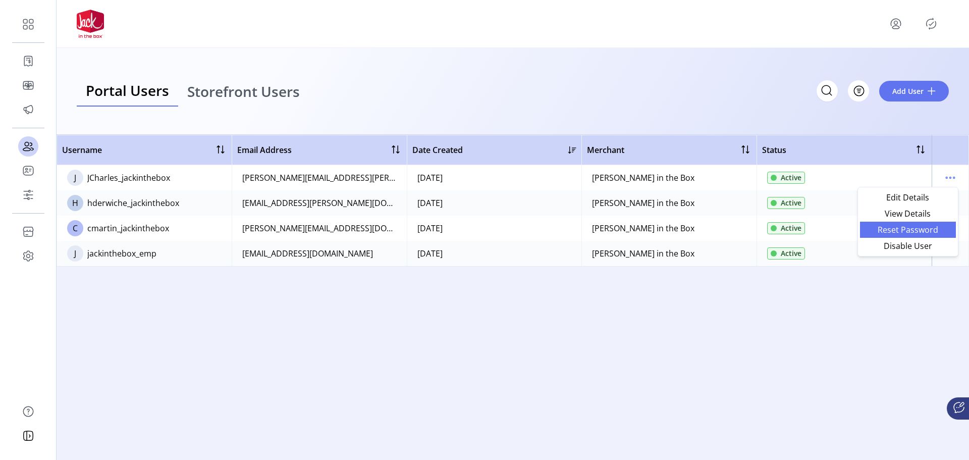 The width and height of the screenshot is (969, 460). Describe the element at coordinates (75, 228) in the screenshot. I see `span: C` at that location.